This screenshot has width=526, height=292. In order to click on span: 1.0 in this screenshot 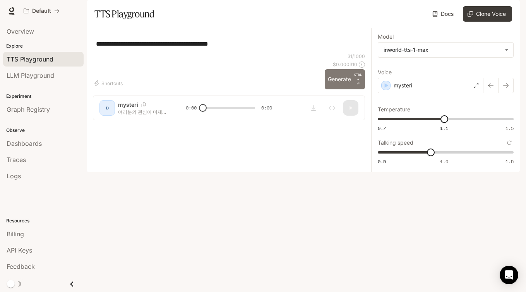, I will do `click(444, 161)`.